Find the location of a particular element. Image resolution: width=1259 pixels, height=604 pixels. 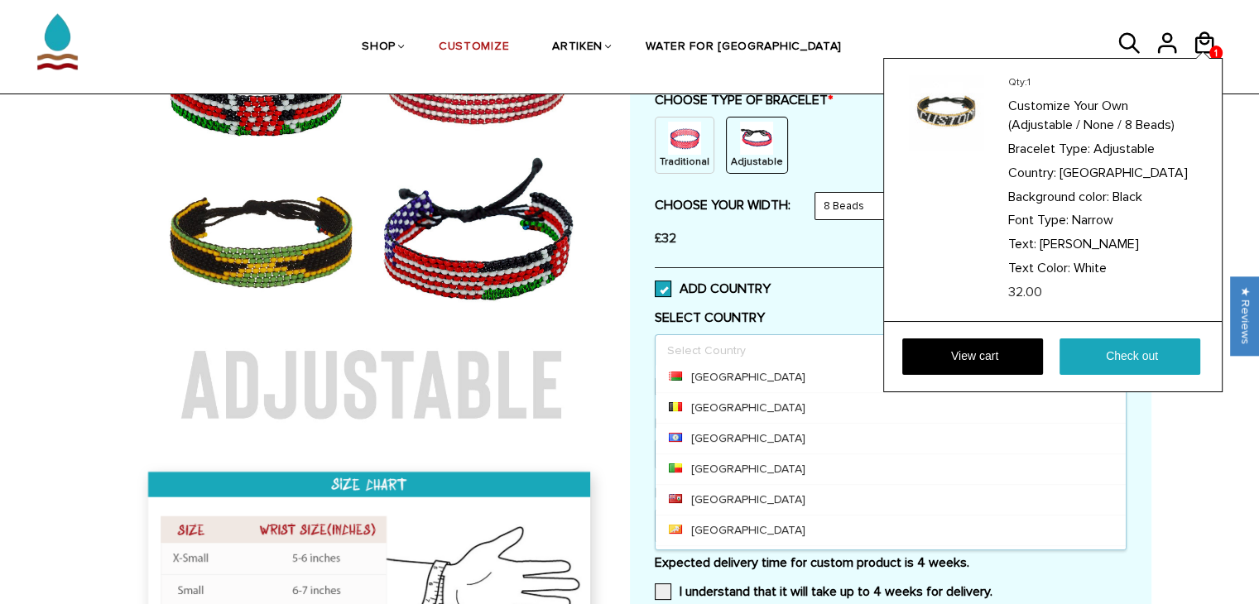

span: £32 is located at coordinates (666, 238).